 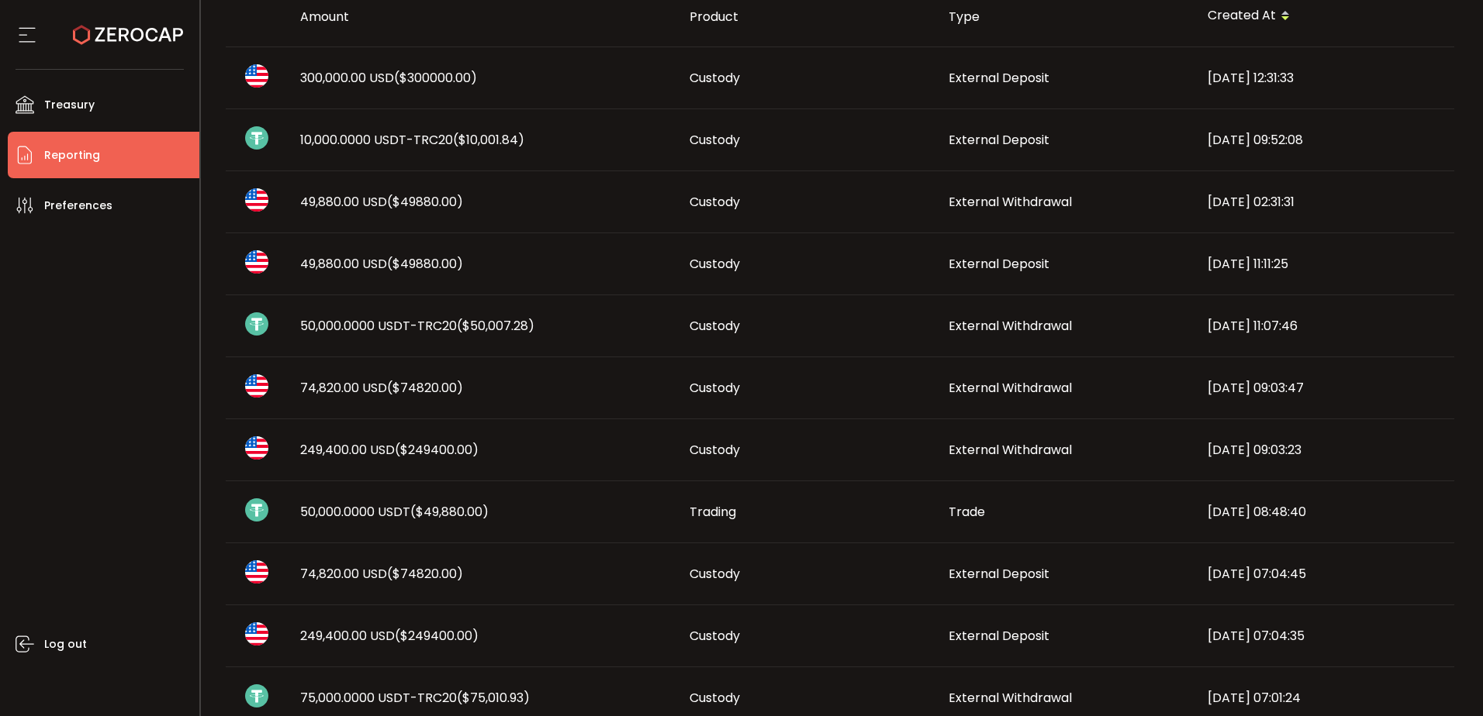 I want to click on span: Preferences, so click(x=78, y=205).